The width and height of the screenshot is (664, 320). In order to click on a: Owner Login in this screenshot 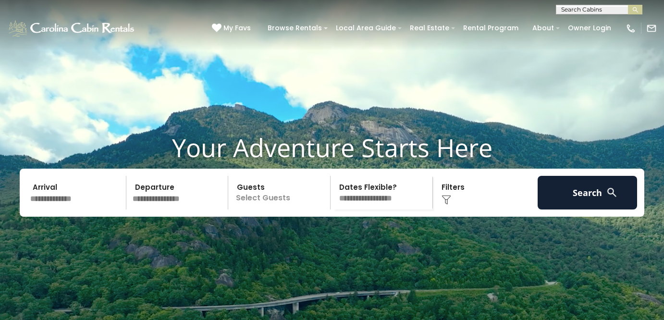, I will do `click(590, 28)`.